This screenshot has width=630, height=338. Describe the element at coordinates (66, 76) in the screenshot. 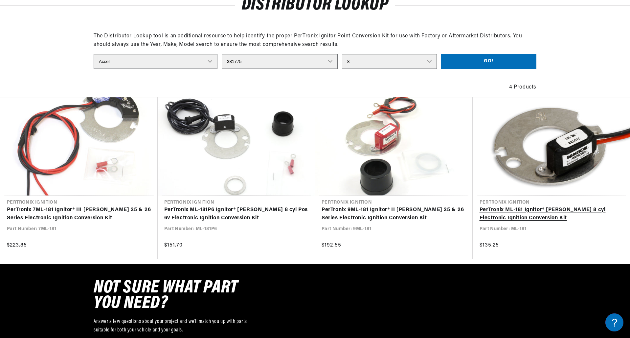

I see `div: JBA Performance Exhaust` at that location.